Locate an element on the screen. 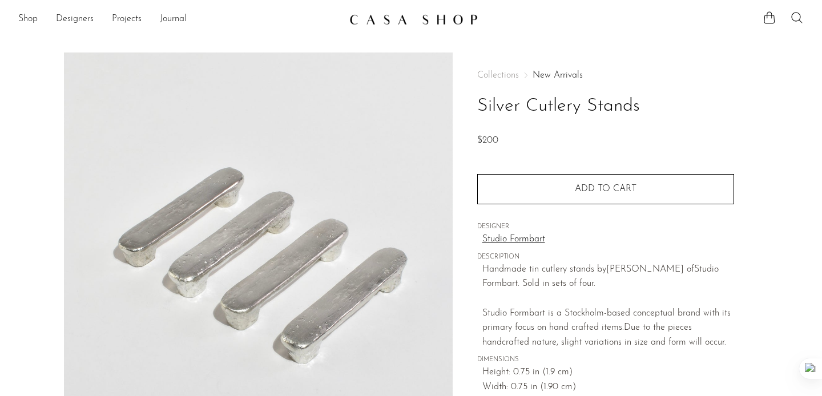  span: Width: 0.75 in (1.90 cm) is located at coordinates (608, 388).